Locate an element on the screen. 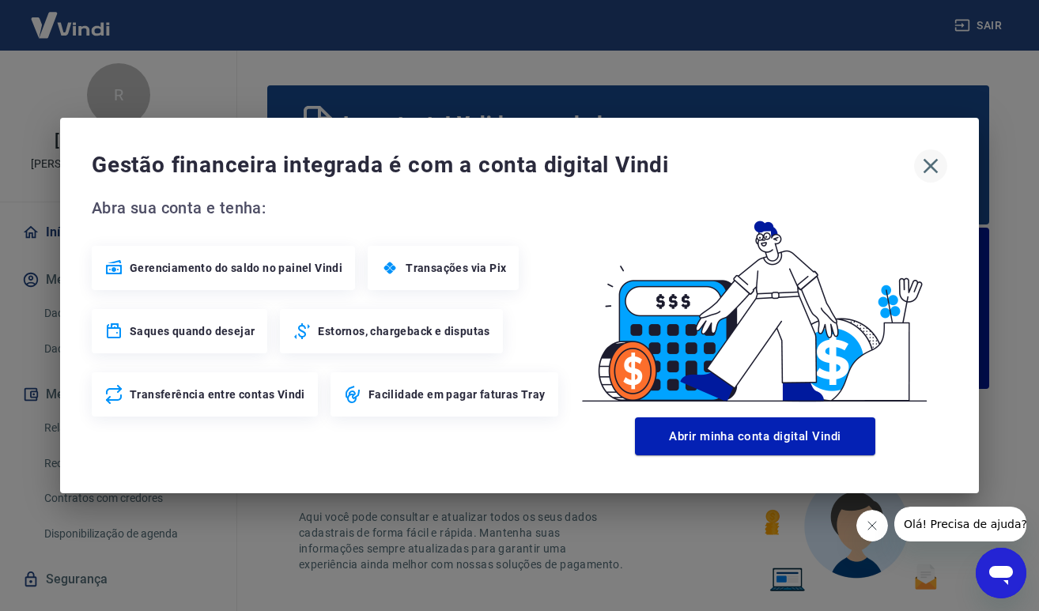  span: Abra sua conta e tenha: is located at coordinates (327, 208).